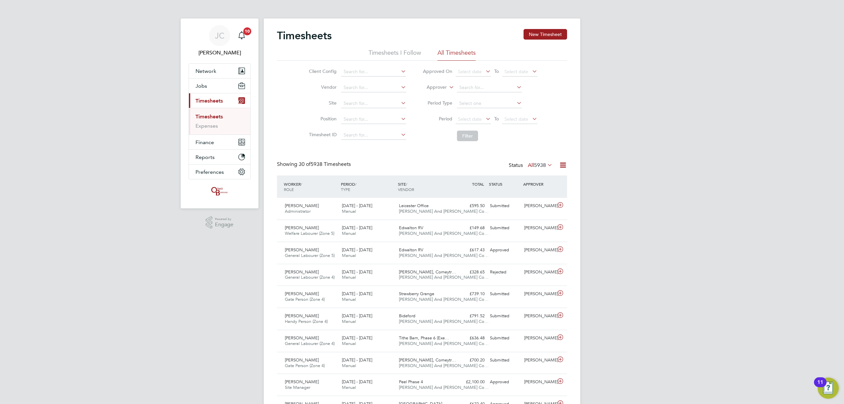  What do you see at coordinates (297, 387) in the screenshot?
I see `span: Site Manager` at bounding box center [297, 387].